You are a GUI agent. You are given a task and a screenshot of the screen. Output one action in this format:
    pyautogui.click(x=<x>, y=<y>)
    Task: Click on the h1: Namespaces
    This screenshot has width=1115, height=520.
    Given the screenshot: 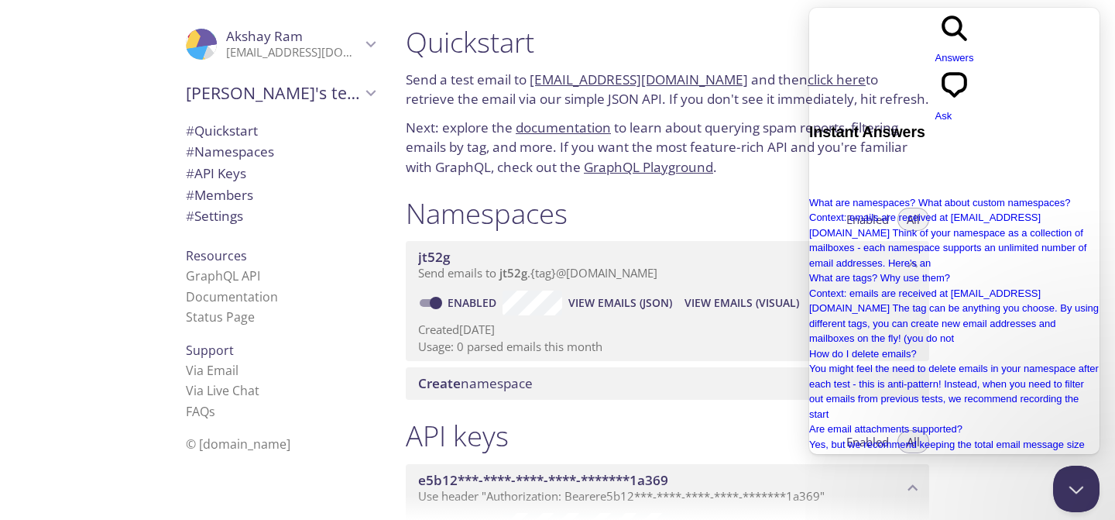 What is the action you would take?
    pyautogui.click(x=486, y=213)
    